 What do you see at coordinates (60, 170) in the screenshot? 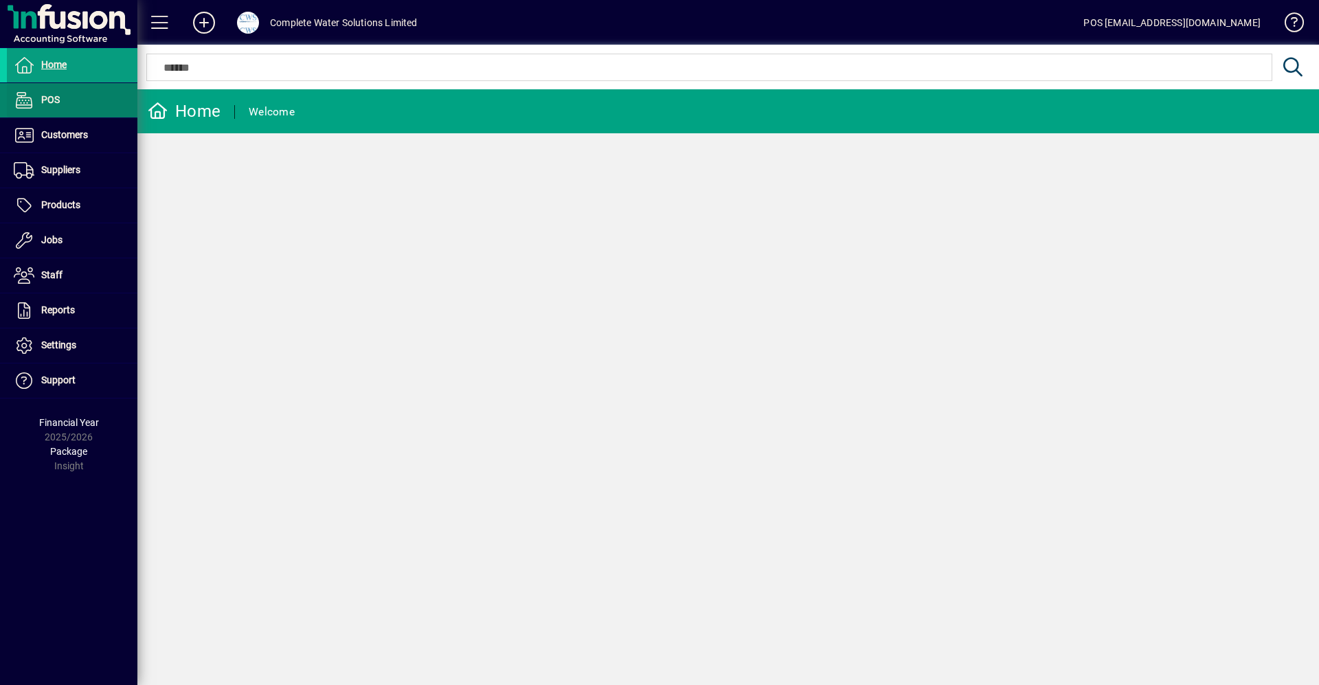
I see `span: Suppliers` at bounding box center [60, 170].